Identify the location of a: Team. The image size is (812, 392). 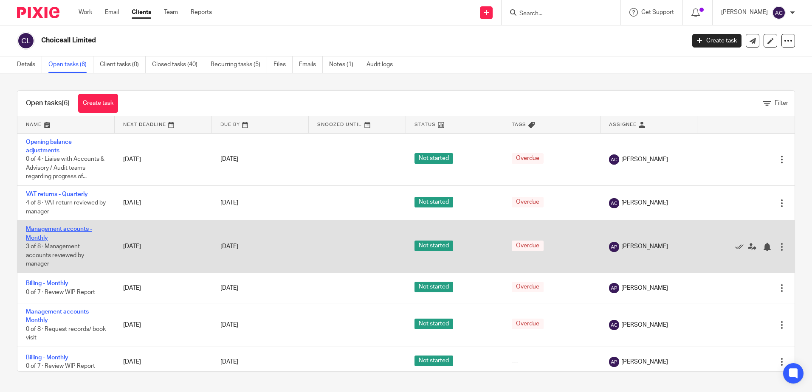
(171, 12).